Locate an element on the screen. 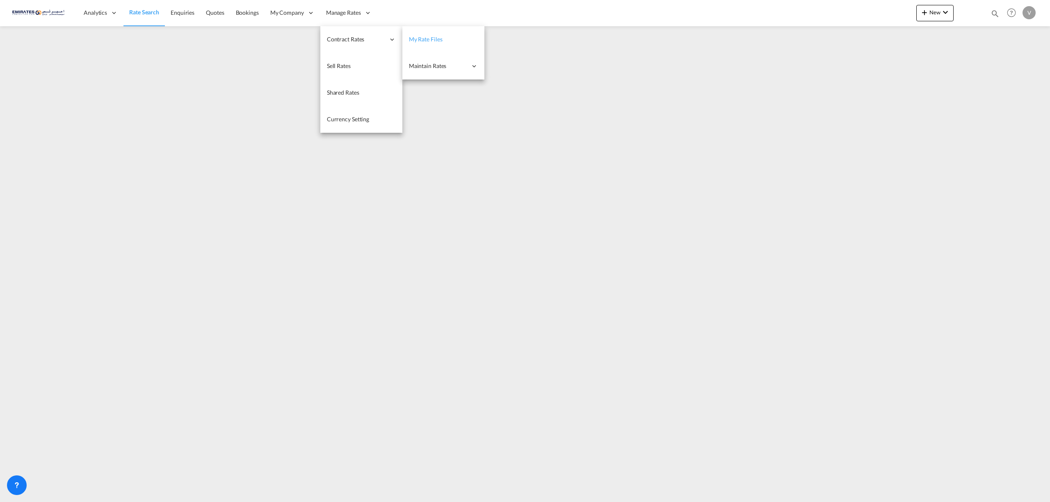 This screenshot has height=502, width=1050. span: Shared Rates is located at coordinates (343, 92).